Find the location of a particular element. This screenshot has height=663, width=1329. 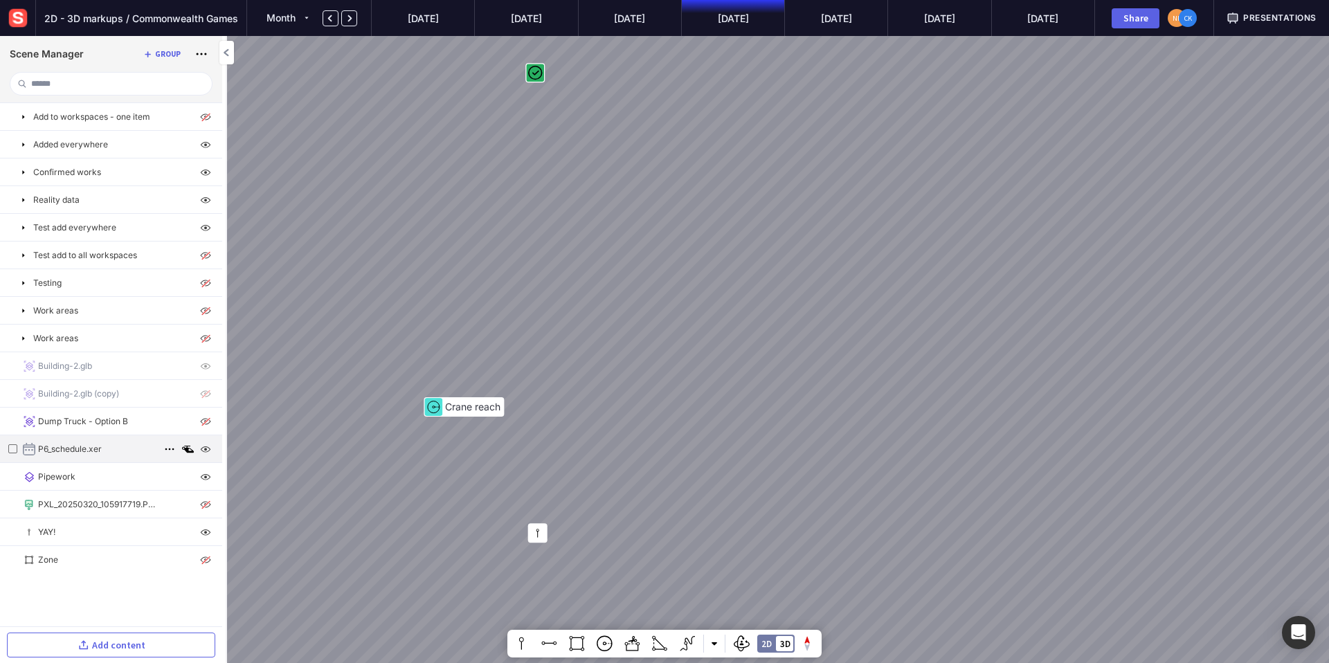

p: Building-2.glb is located at coordinates (65, 366).